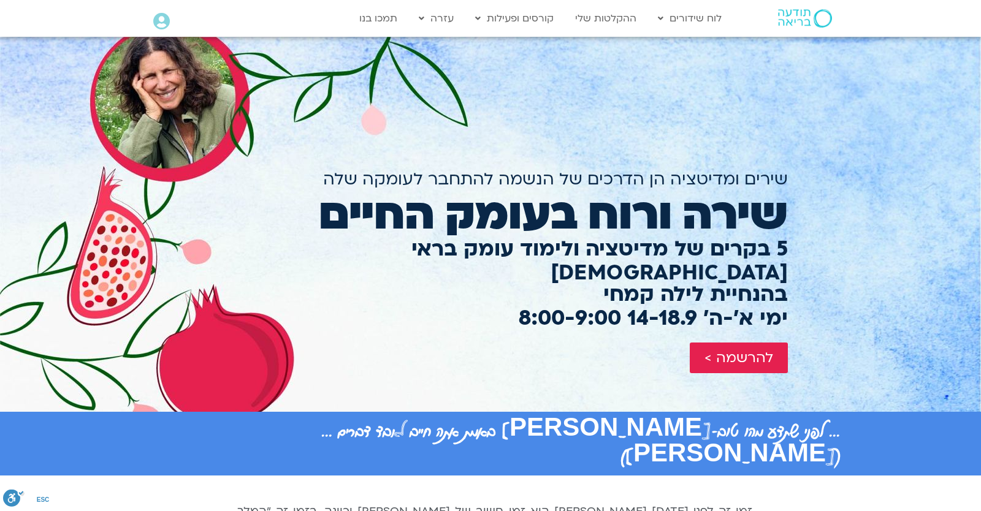  Describe the element at coordinates (490, 179) in the screenshot. I see `h2: שירים ומדיטציה הן הדרכים של הנשמה להתחבר לעומקה שלה` at that location.